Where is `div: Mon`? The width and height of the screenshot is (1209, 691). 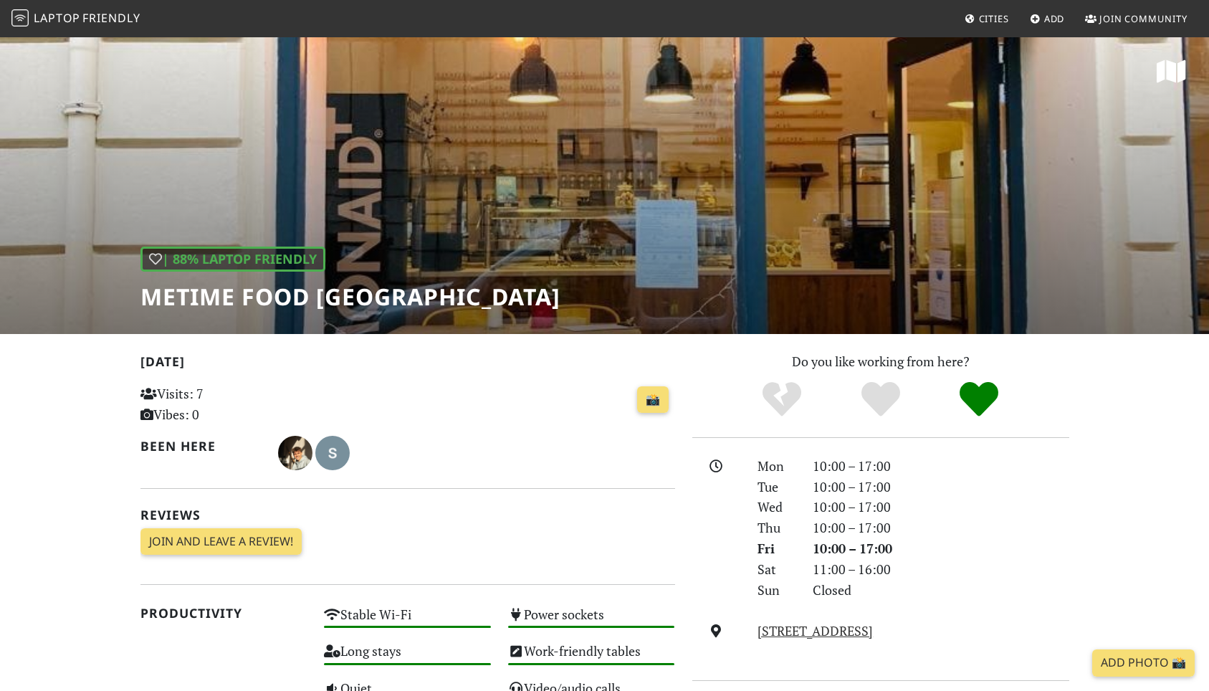
div: Mon is located at coordinates (776, 466).